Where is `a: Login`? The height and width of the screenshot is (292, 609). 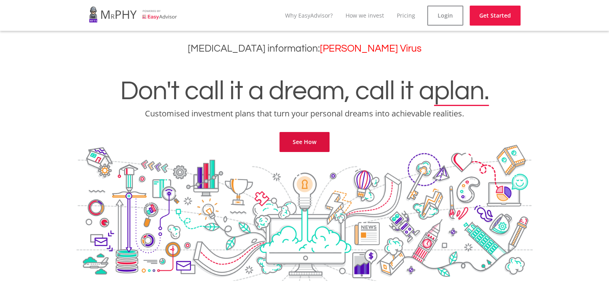 a: Login is located at coordinates (445, 16).